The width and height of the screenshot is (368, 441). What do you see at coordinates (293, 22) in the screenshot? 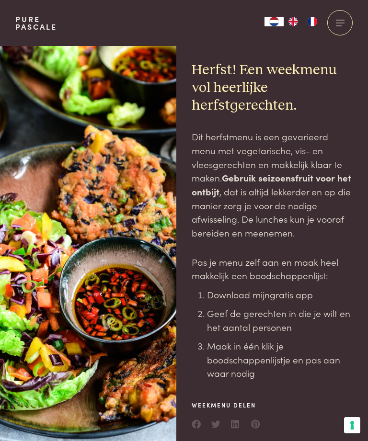
I see `aside: Language selected: Nederlands` at bounding box center [293, 22].